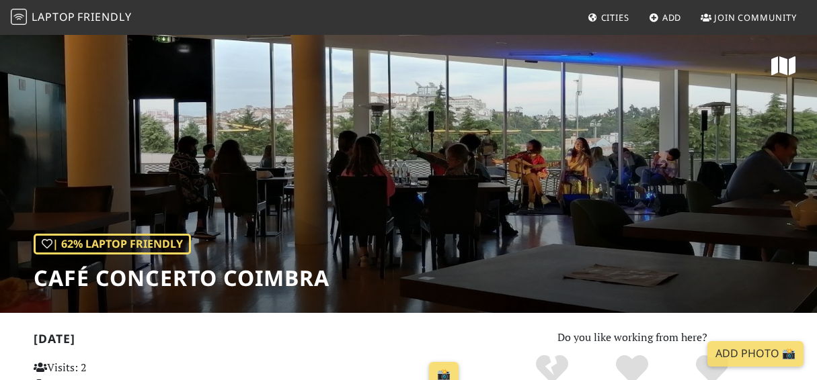  Describe the element at coordinates (608, 17) in the screenshot. I see `a: Cities` at that location.